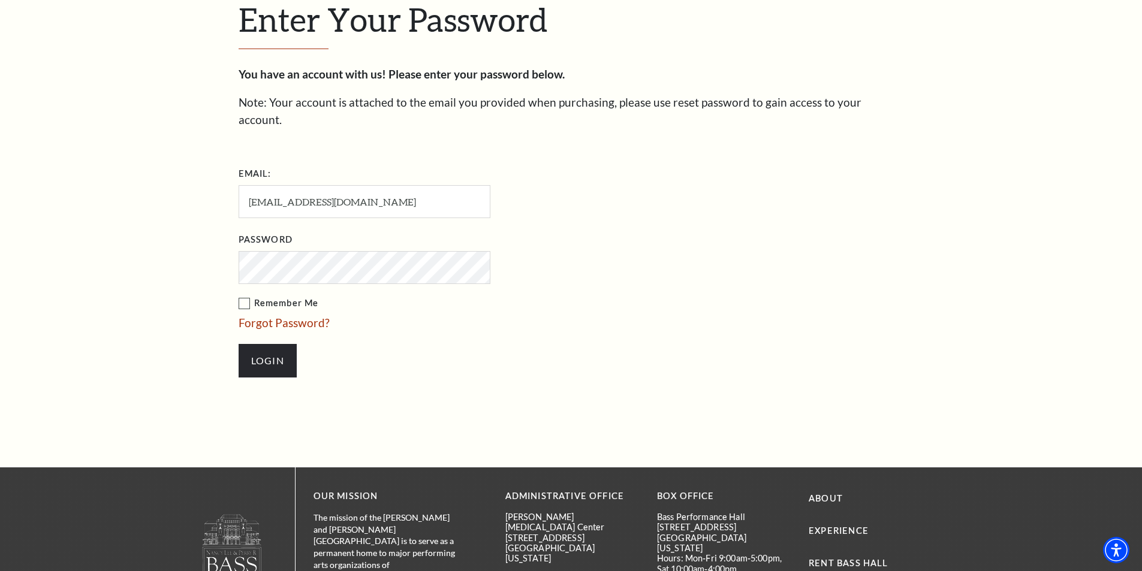 The image size is (1142, 571). What do you see at coordinates (572, 496) in the screenshot?
I see `p: Administrative Office` at bounding box center [572, 496].